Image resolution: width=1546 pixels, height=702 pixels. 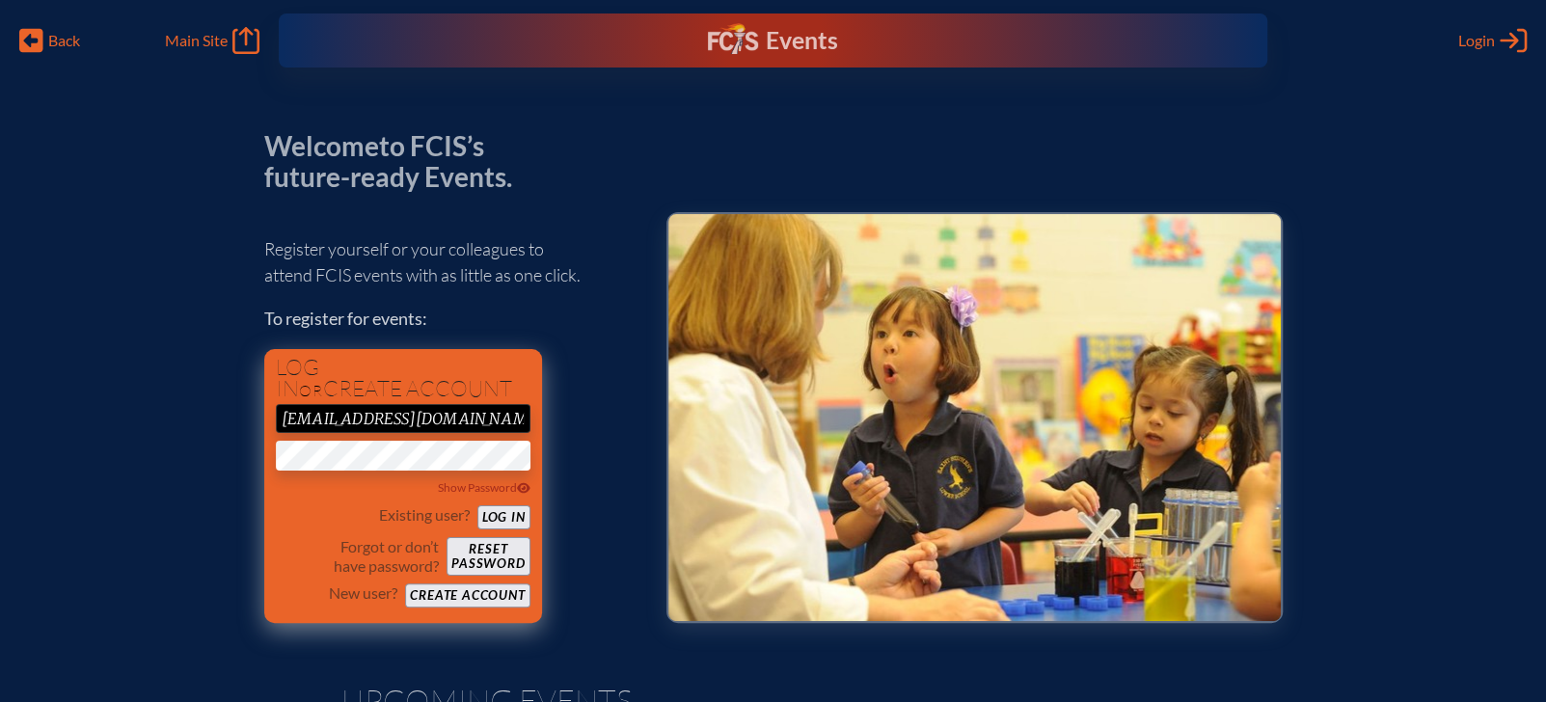 What do you see at coordinates (363, 593) in the screenshot?
I see `p: New user?` at bounding box center [363, 593].